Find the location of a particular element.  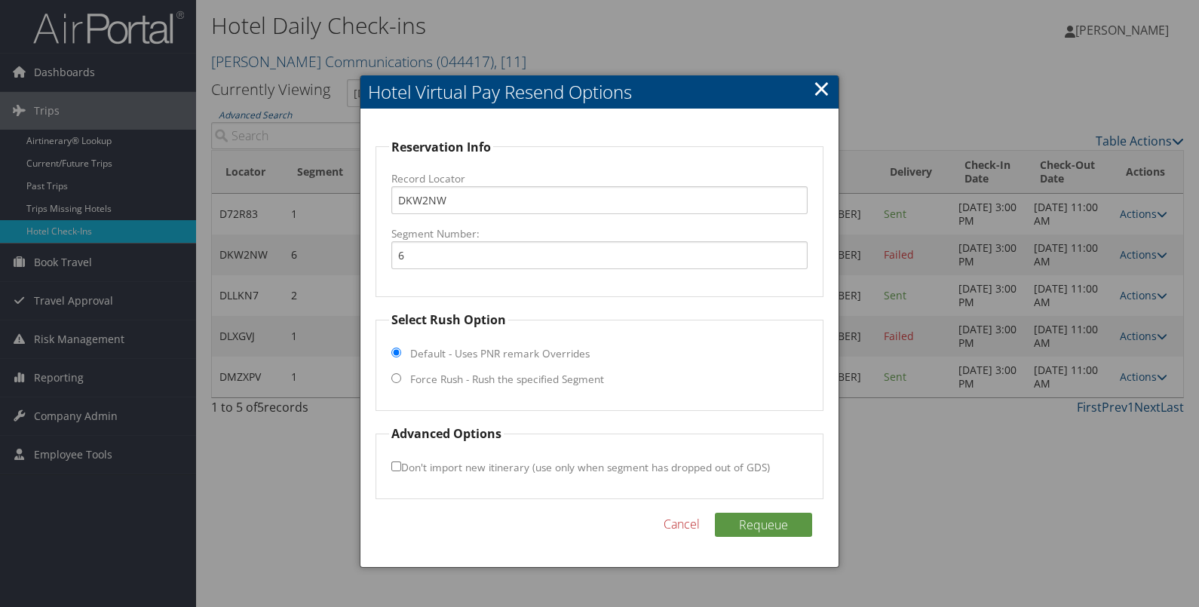

h2: Hotel Virtual Pay Resend Options is located at coordinates (600, 92).